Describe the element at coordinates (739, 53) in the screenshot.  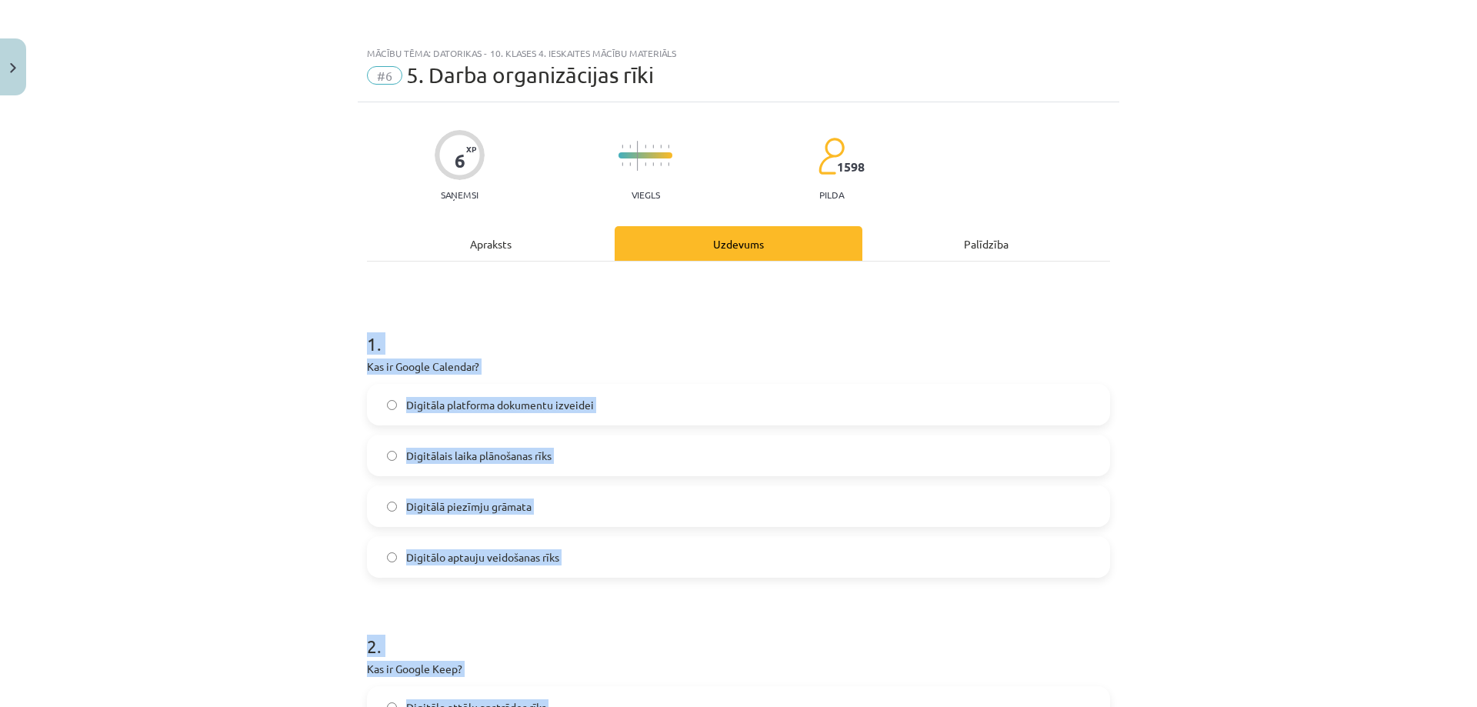
I see `div: Mācību tēma: Datorikas - 10. klases 4. ieskaites mācību materiāls` at that location.